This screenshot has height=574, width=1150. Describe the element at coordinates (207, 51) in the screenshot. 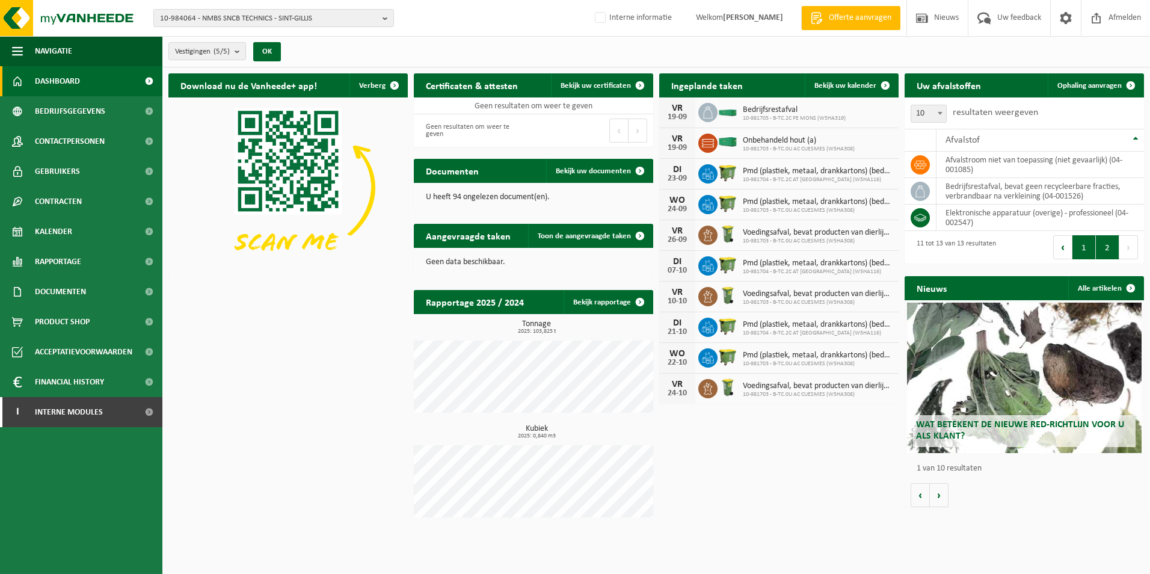

I see `button: Vestigingen(5/5)` at that location.